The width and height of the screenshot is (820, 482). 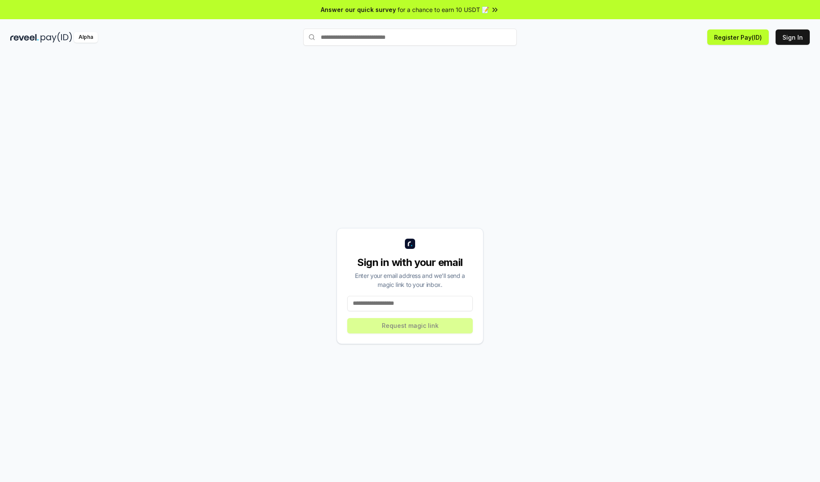 What do you see at coordinates (358, 9) in the screenshot?
I see `span: Answer our quick survey` at bounding box center [358, 9].